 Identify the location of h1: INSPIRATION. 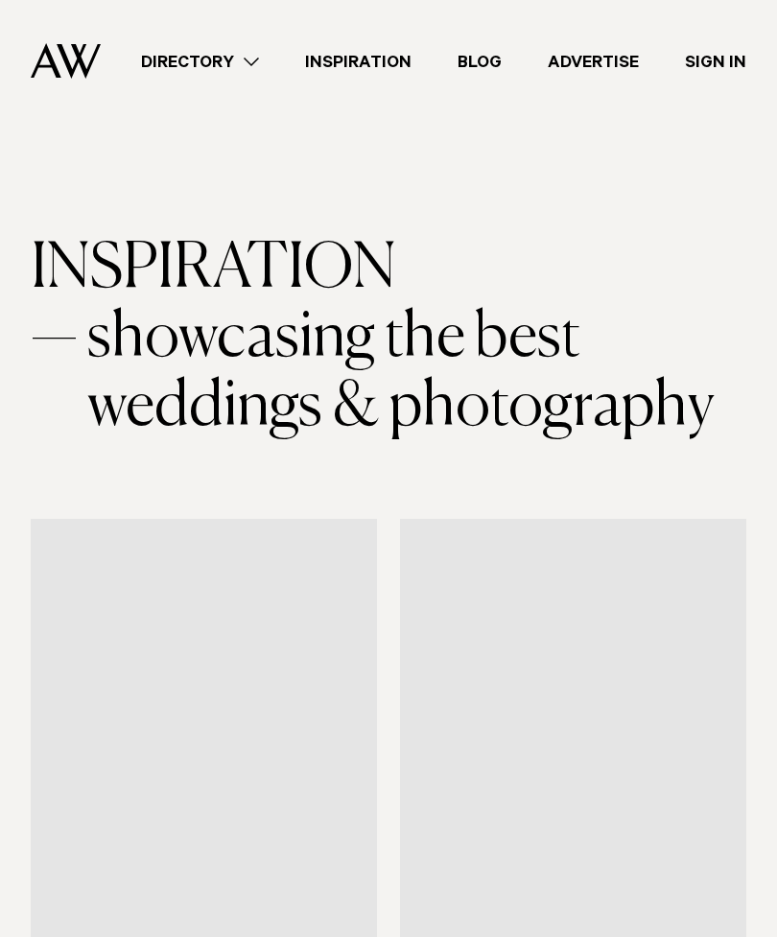
(388, 339).